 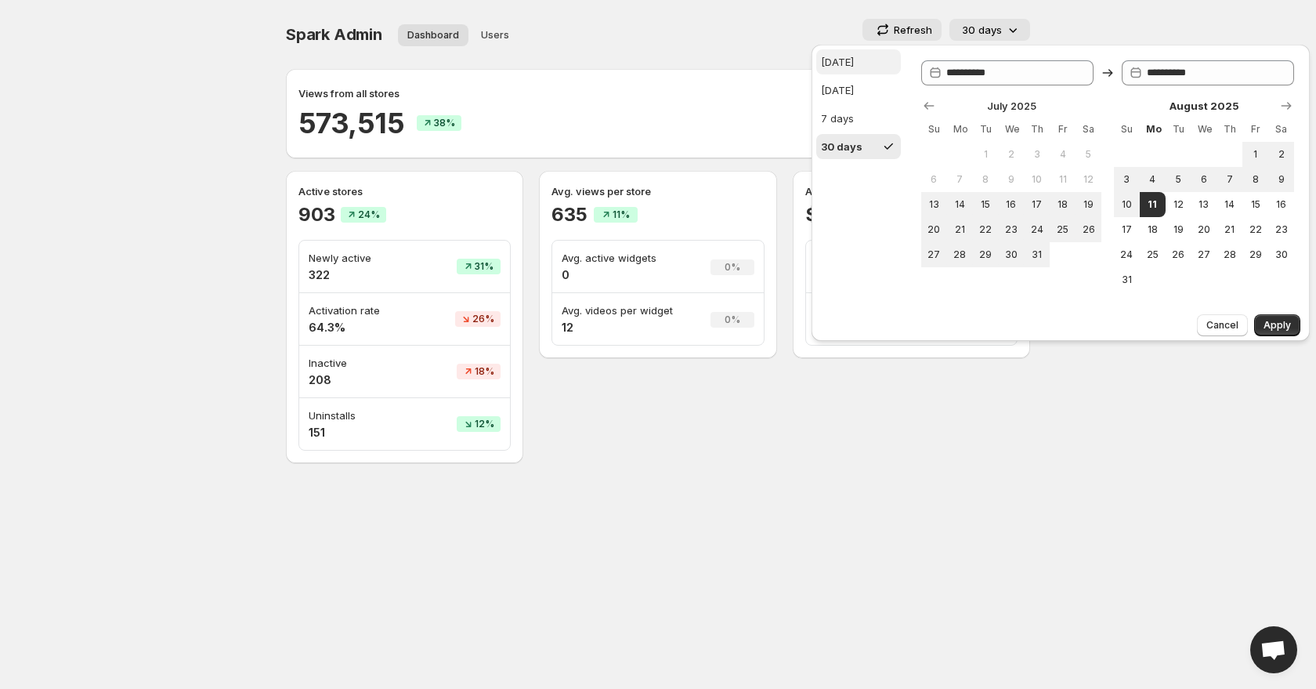 What do you see at coordinates (1255, 204) in the screenshot?
I see `button: Friday August 15 2025` at bounding box center [1255, 204].